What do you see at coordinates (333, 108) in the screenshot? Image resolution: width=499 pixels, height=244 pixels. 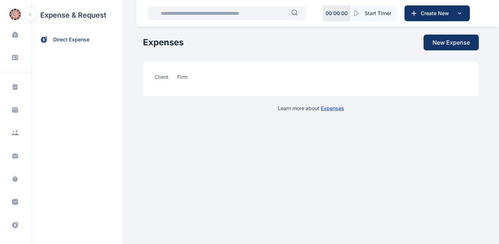 I see `a: Expenses` at bounding box center [333, 108].